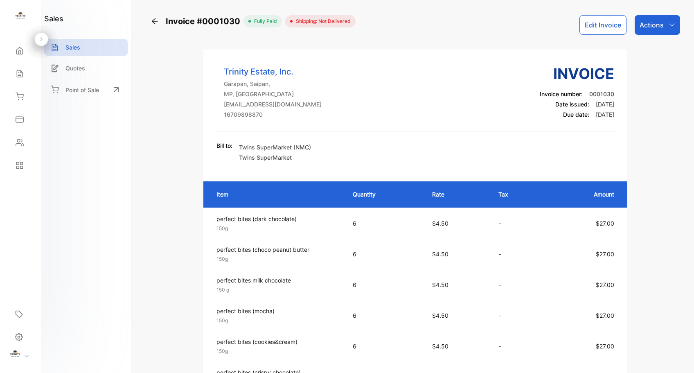 The height and width of the screenshot is (373, 694). I want to click on span: 0001030, so click(601, 94).